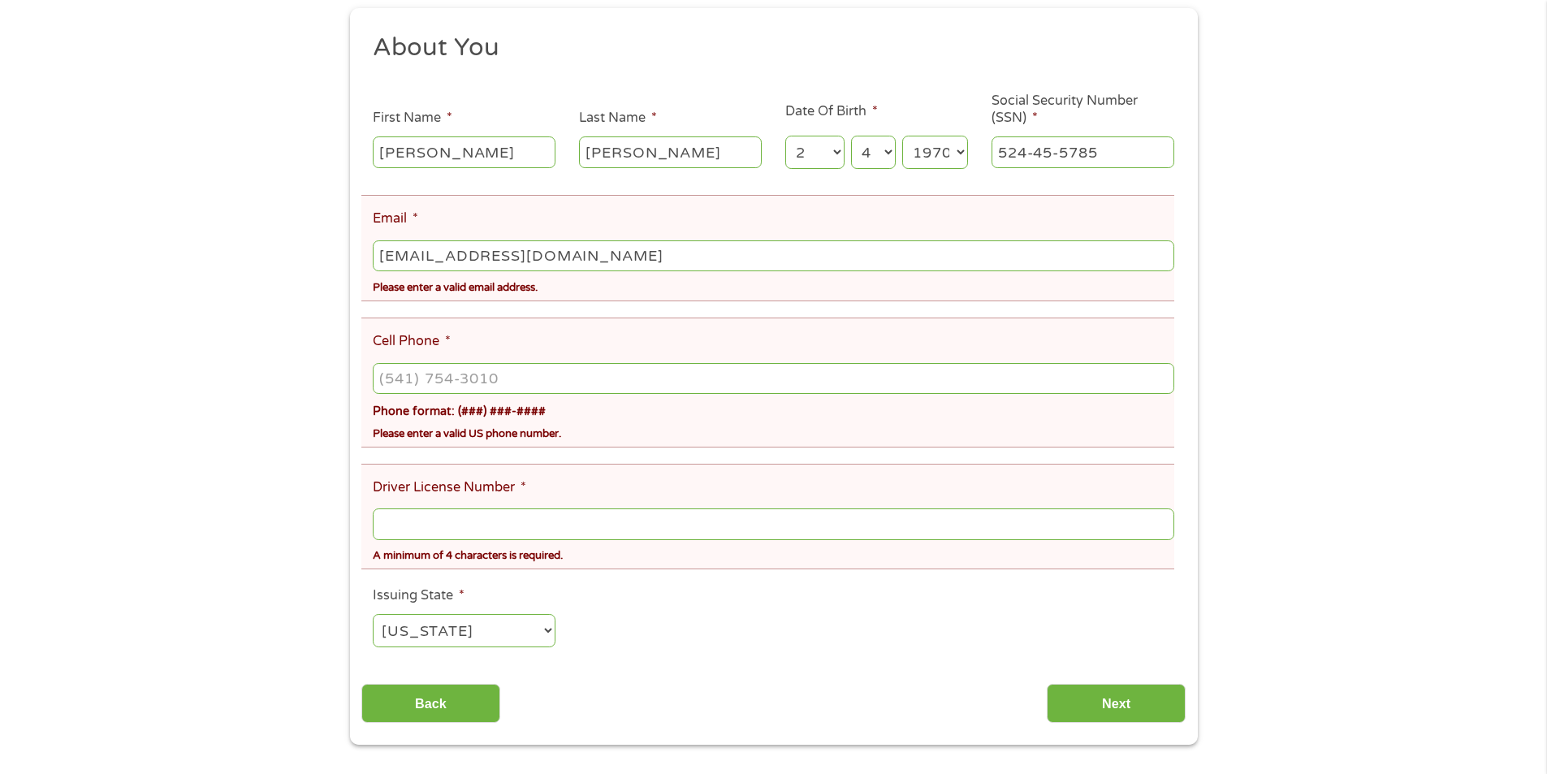  I want to click on h2: About You, so click(767, 48).